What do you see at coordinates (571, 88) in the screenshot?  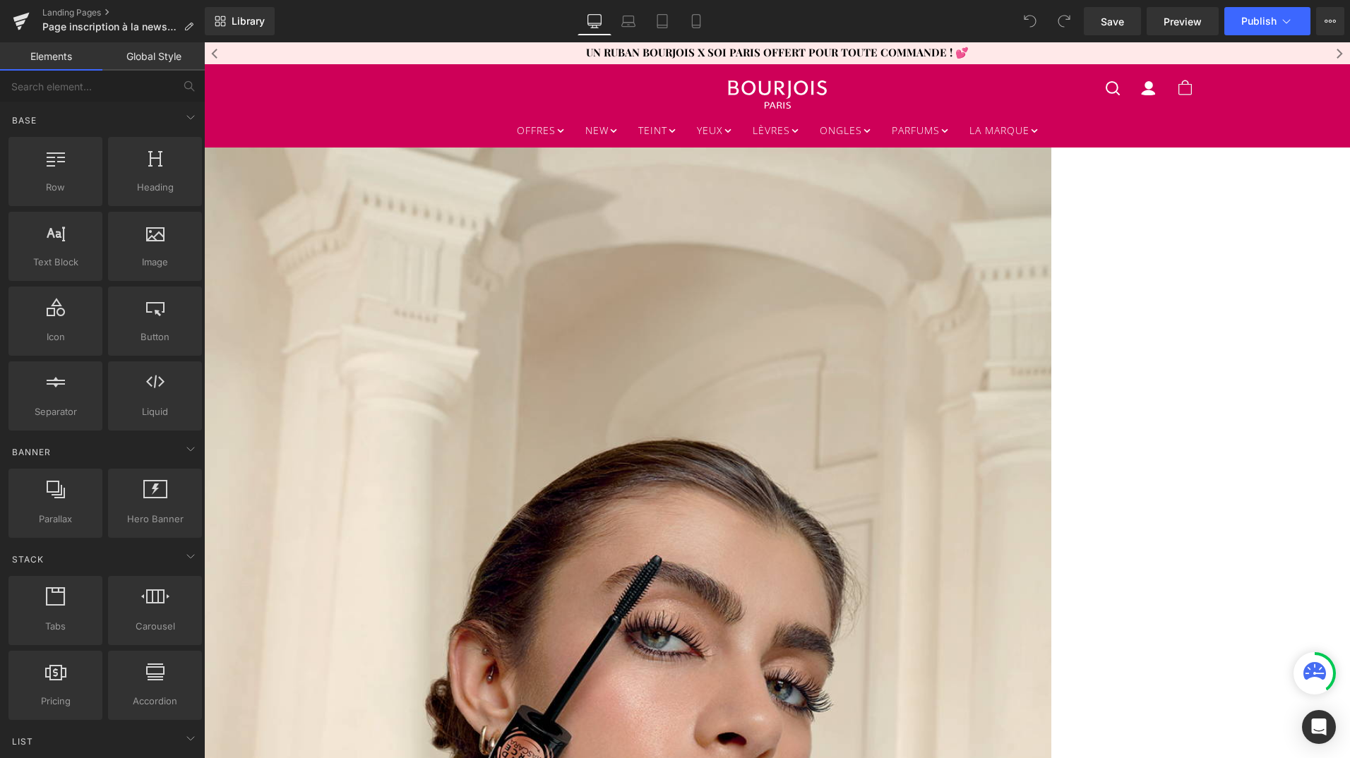 I see `a: LÈVRES` at bounding box center [571, 88].